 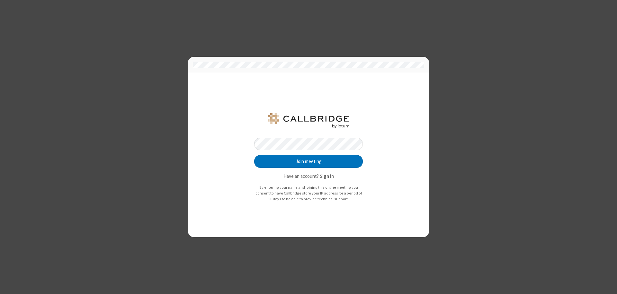 I want to click on strong: Sign in, so click(x=327, y=176).